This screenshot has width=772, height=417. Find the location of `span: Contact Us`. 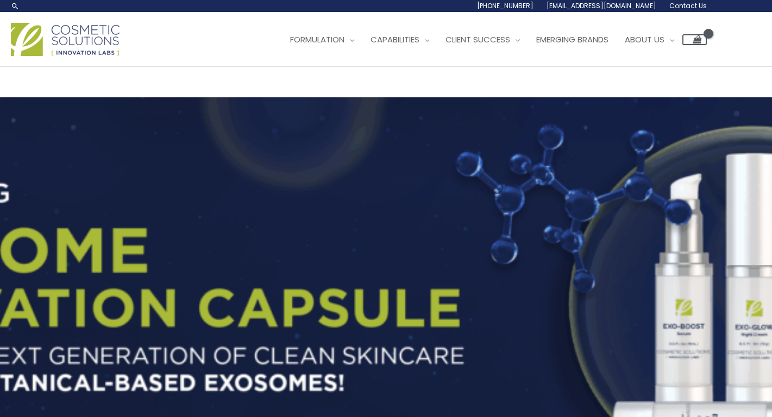

span: Contact Us is located at coordinates (688, 5).